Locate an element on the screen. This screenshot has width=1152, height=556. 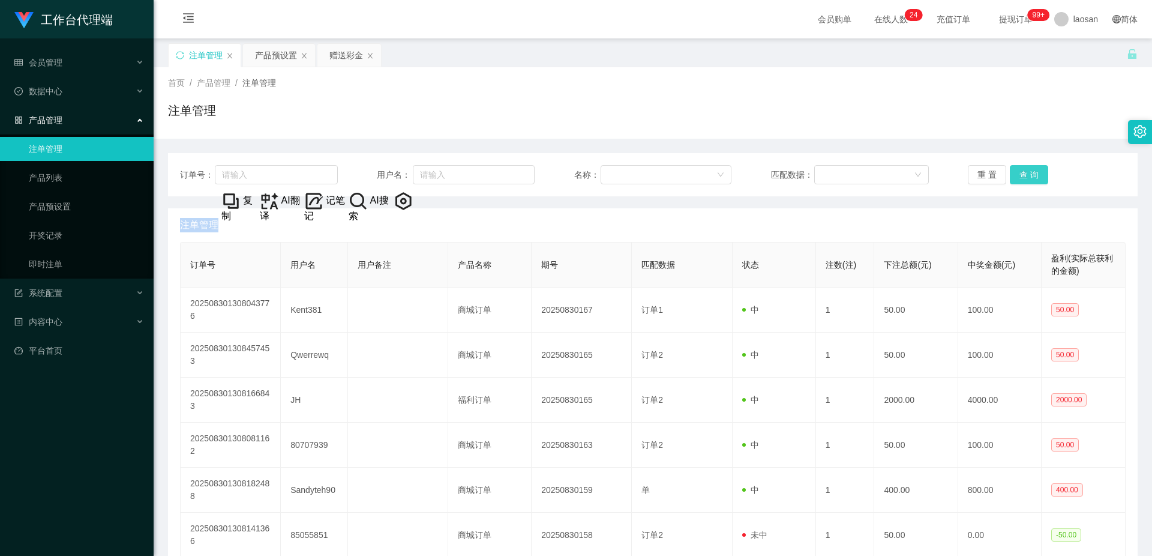
img: Y6Fg4b0bCsMmW1P9Q+wunl0AW5XwHbQAAAABJRU5ErkJggg== is located at coordinates (269, 201).